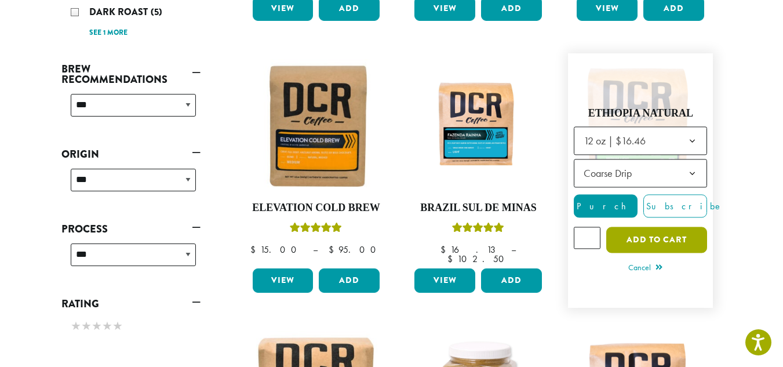  What do you see at coordinates (131, 229) in the screenshot?
I see `a: Process` at bounding box center [131, 229].